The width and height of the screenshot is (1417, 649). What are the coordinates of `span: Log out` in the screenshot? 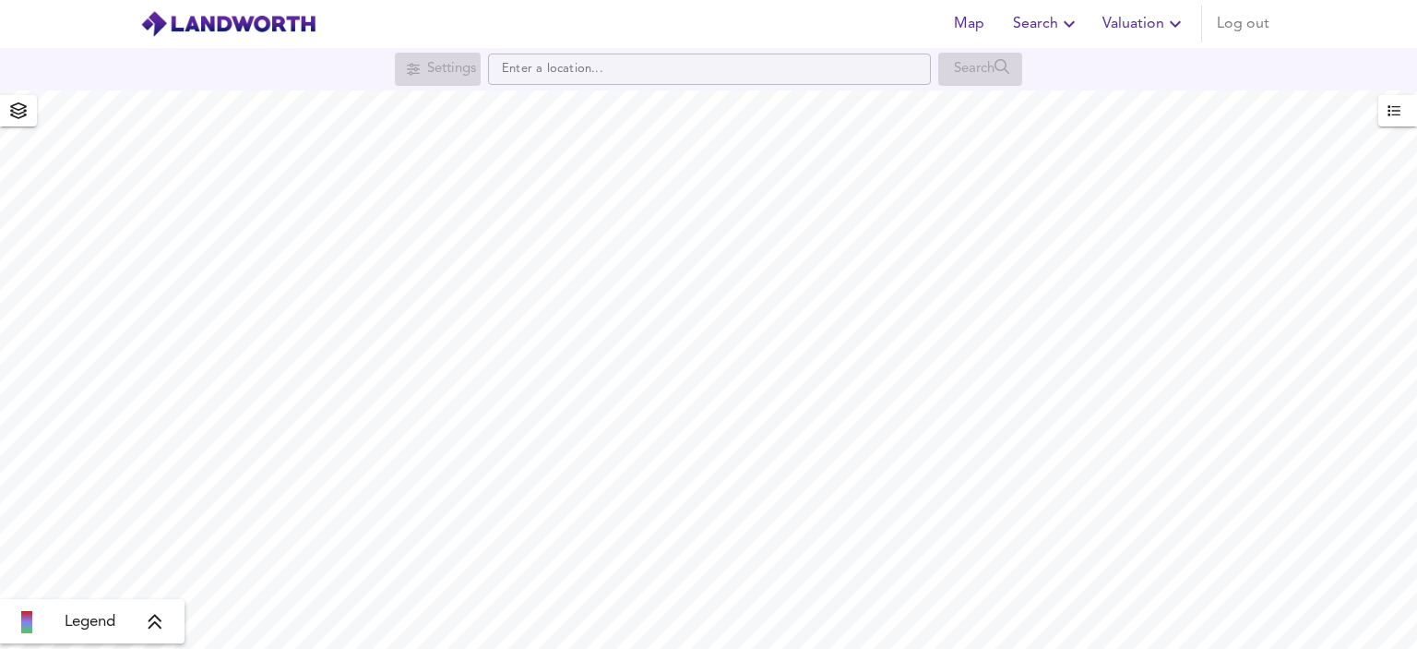 It's located at (1243, 24).